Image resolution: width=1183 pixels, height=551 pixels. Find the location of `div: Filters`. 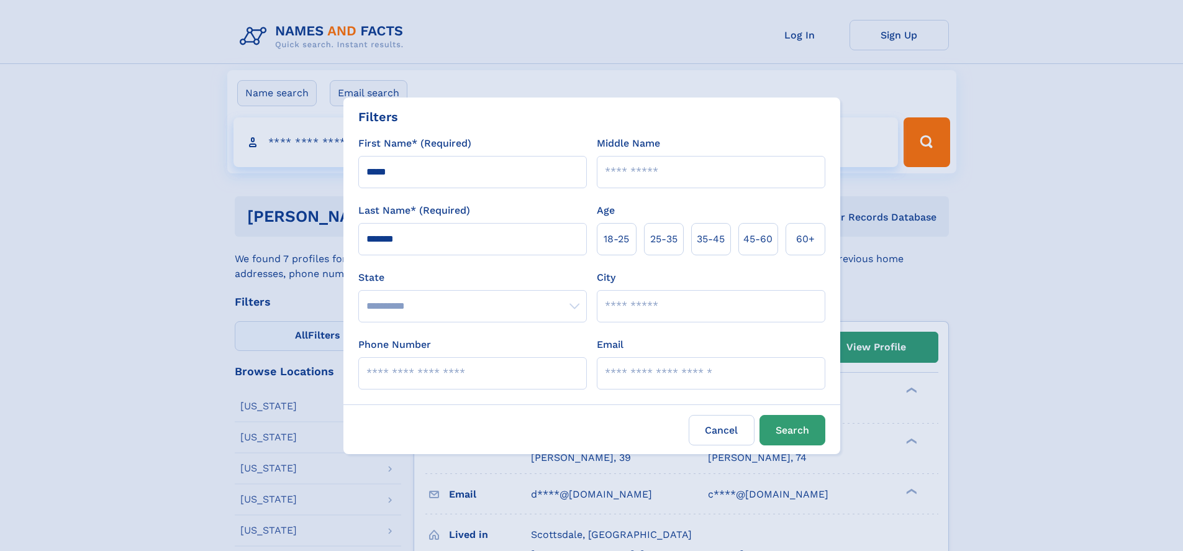

div: Filters is located at coordinates (378, 117).